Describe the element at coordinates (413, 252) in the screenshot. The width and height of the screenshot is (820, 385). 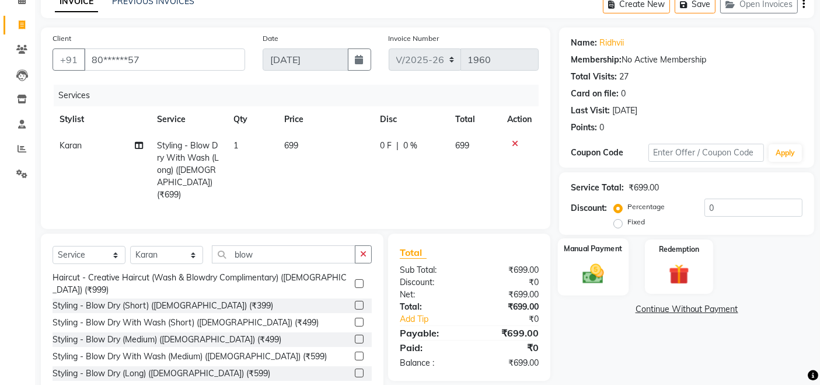
I see `span: Total` at that location.